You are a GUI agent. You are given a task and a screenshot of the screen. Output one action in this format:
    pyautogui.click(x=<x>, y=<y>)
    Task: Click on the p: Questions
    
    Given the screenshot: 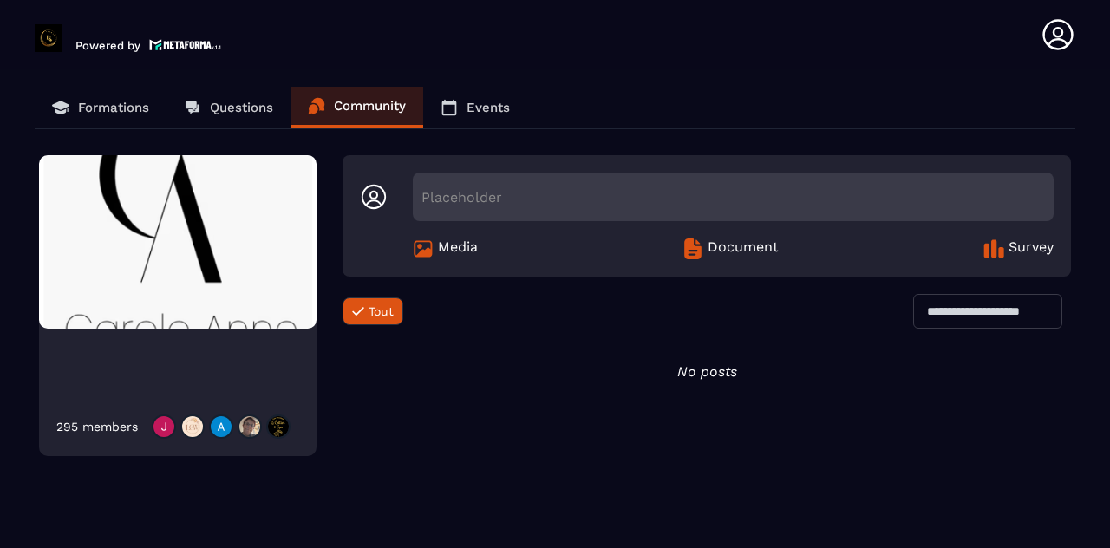 What is the action you would take?
    pyautogui.click(x=241, y=108)
    